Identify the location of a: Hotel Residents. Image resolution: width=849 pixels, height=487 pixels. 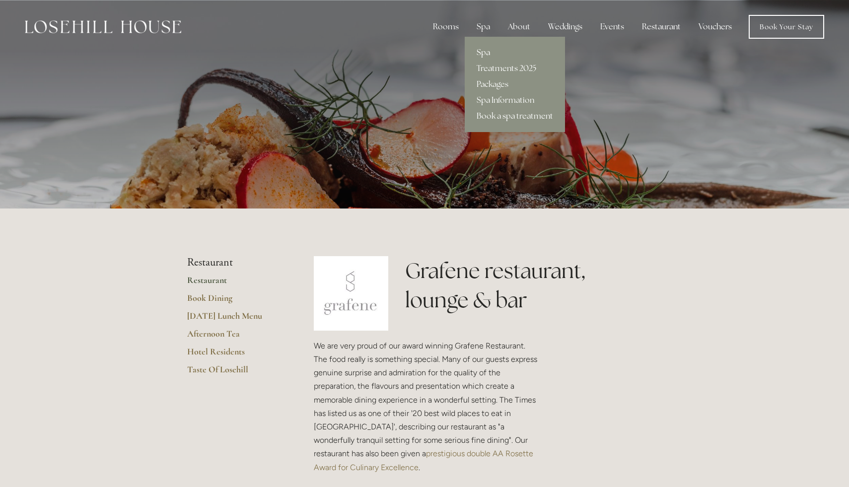
(234, 355).